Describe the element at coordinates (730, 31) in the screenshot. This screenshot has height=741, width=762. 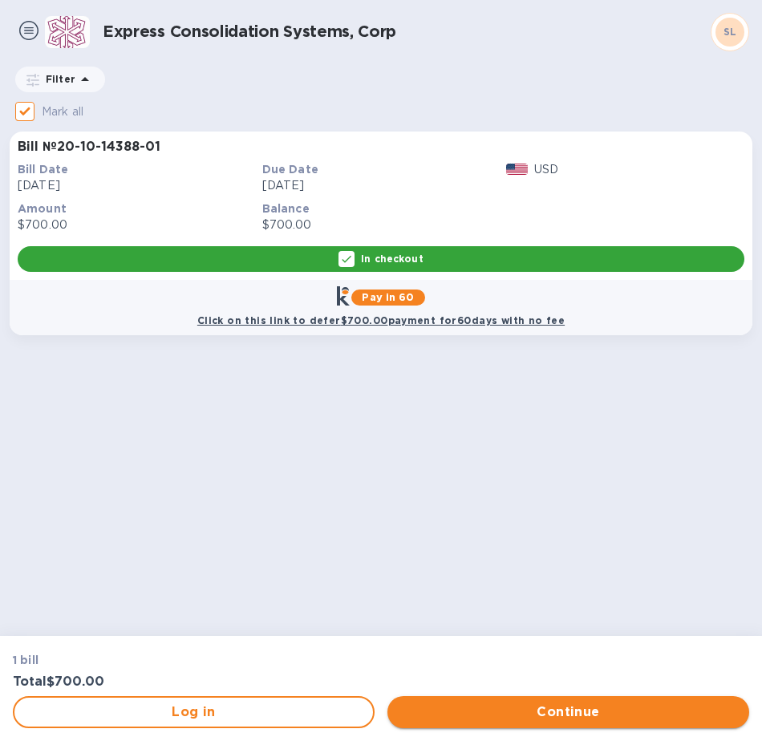
I see `b: SL` at that location.